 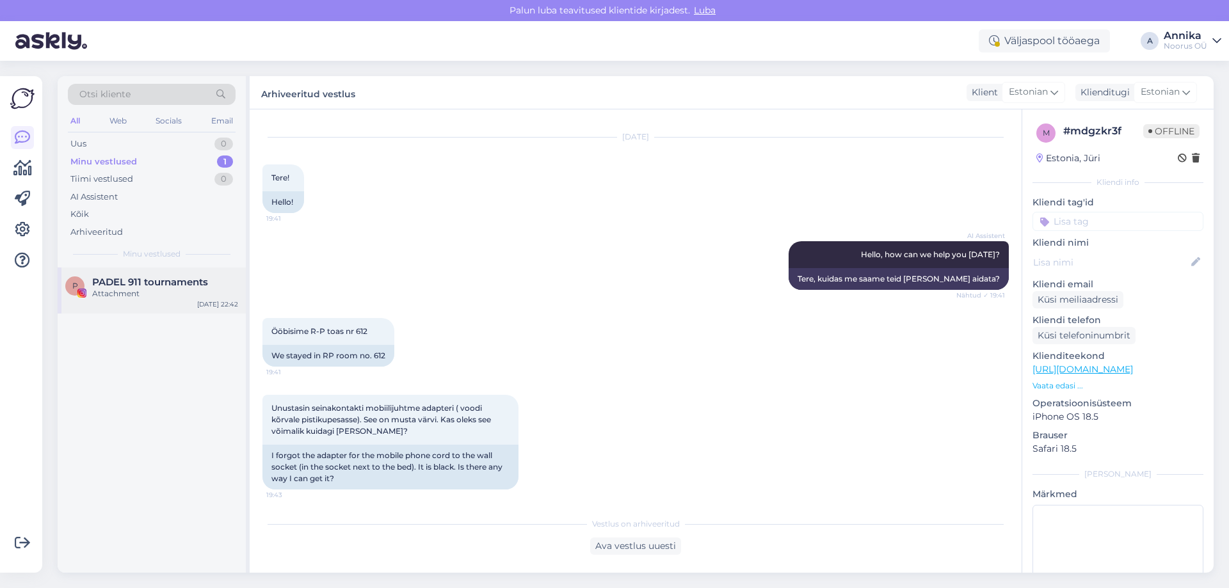 What do you see at coordinates (75, 121) in the screenshot?
I see `div: All` at bounding box center [75, 121].